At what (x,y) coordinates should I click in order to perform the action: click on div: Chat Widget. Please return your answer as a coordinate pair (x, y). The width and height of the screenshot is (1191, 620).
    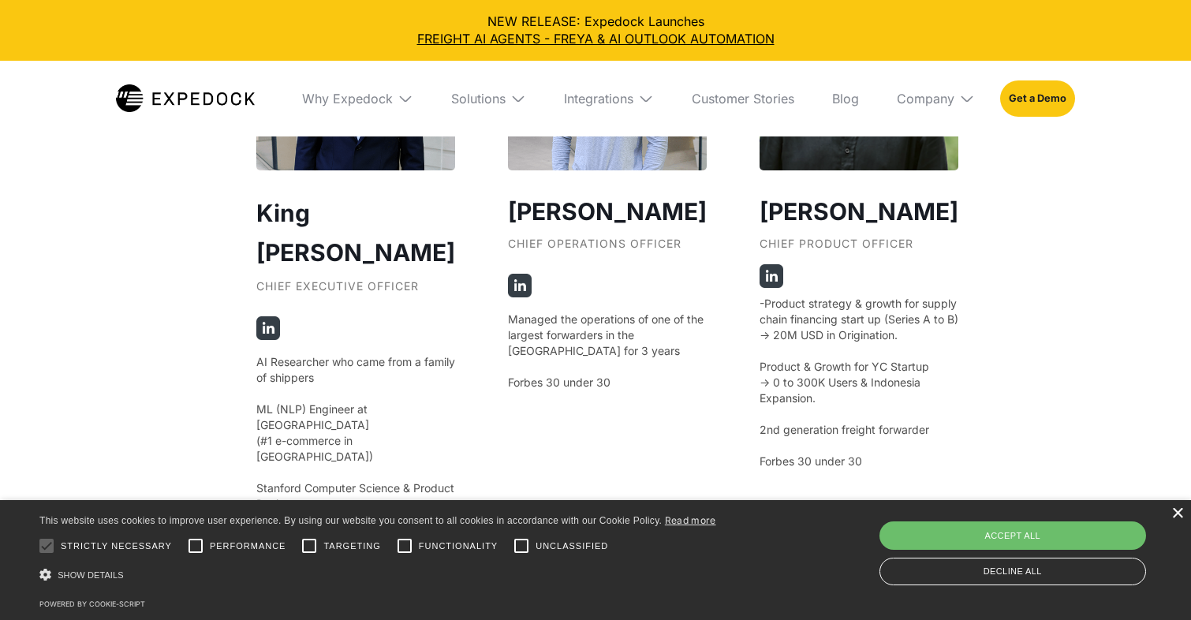
    Looking at the image, I should click on (1151, 582).